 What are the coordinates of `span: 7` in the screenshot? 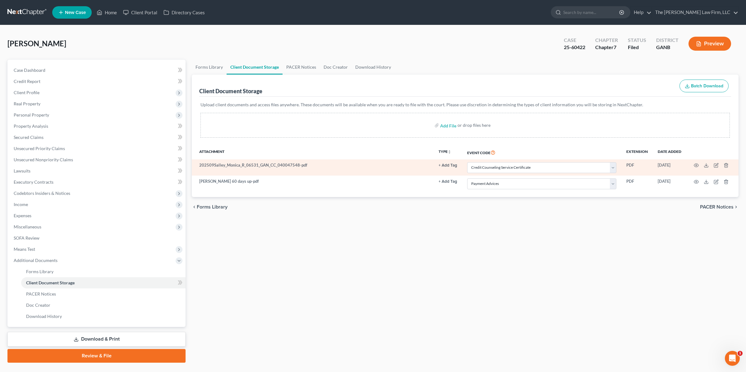 It's located at (615, 47).